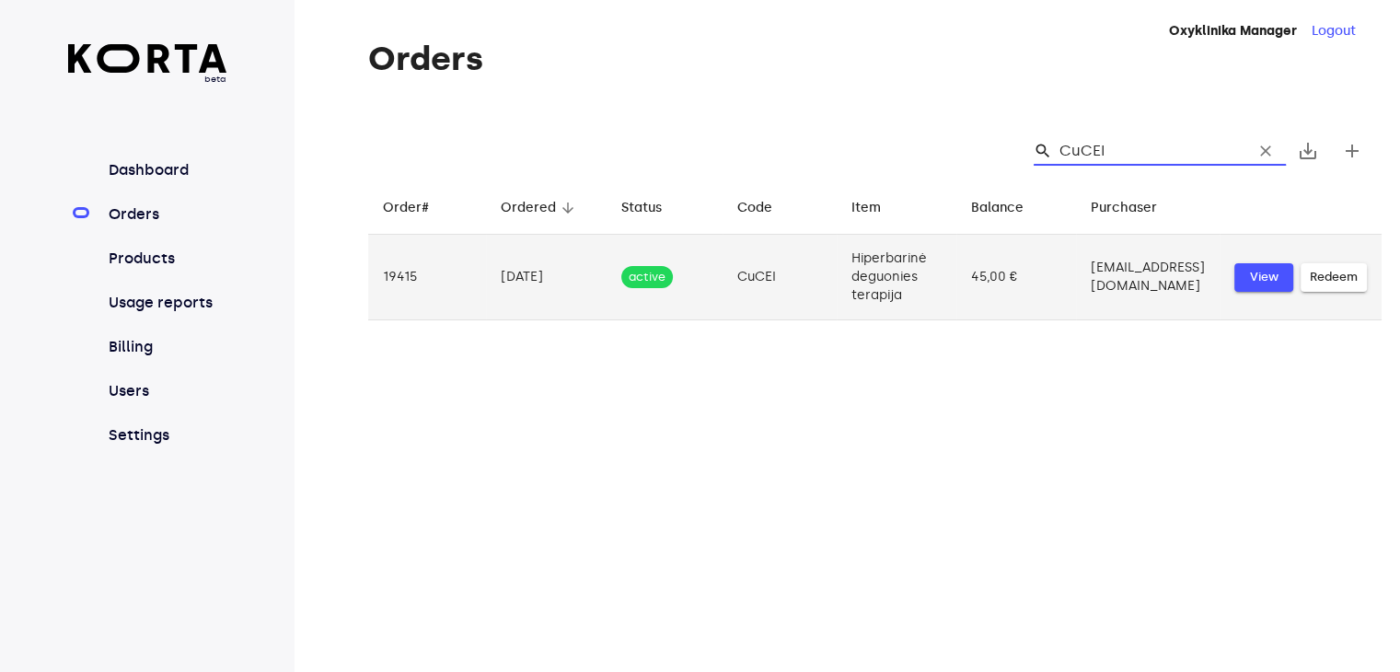 The height and width of the screenshot is (672, 1400). What do you see at coordinates (166, 347) in the screenshot?
I see `a: Billing` at bounding box center [166, 347].